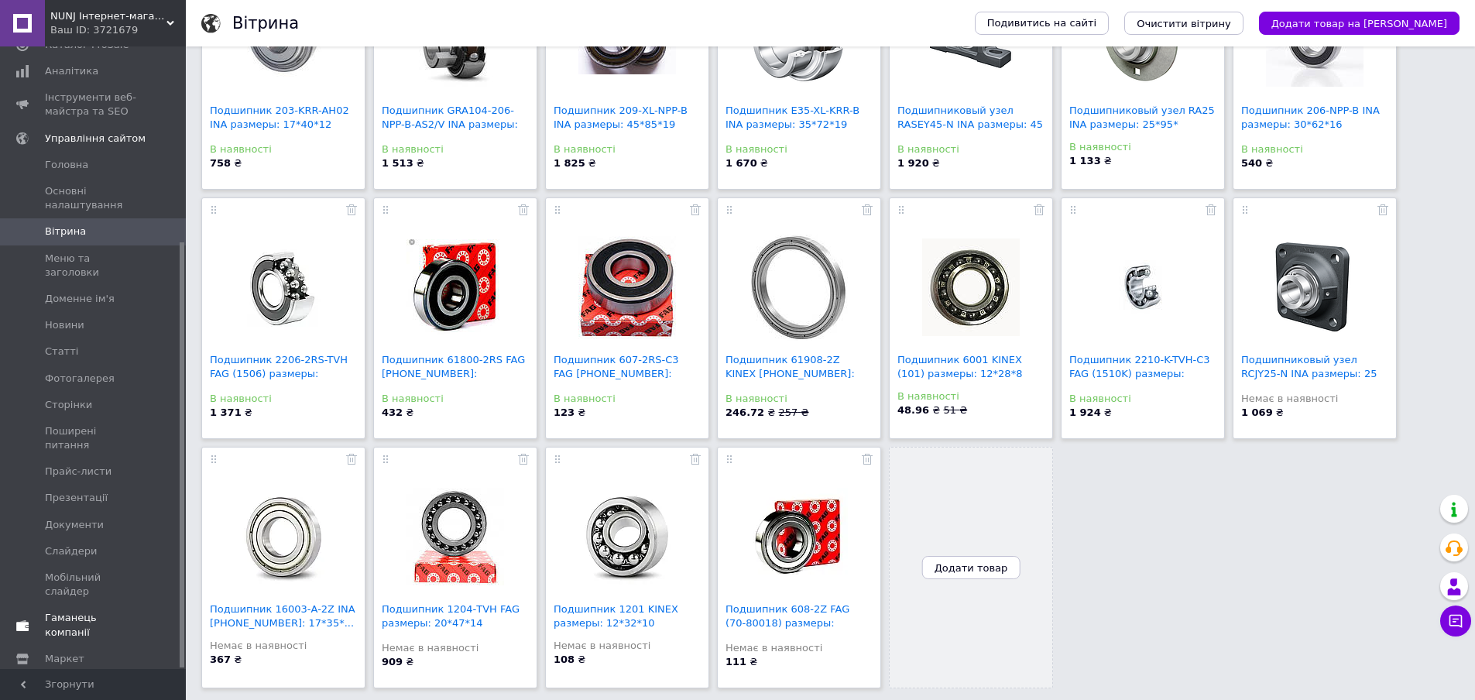 The width and height of the screenshot is (1475, 700). What do you see at coordinates (450, 124) in the screenshot?
I see `a: Подшипник GRA104-206-NPP-B-AS2/V INA размеры: 31,7...` at bounding box center [450, 124].